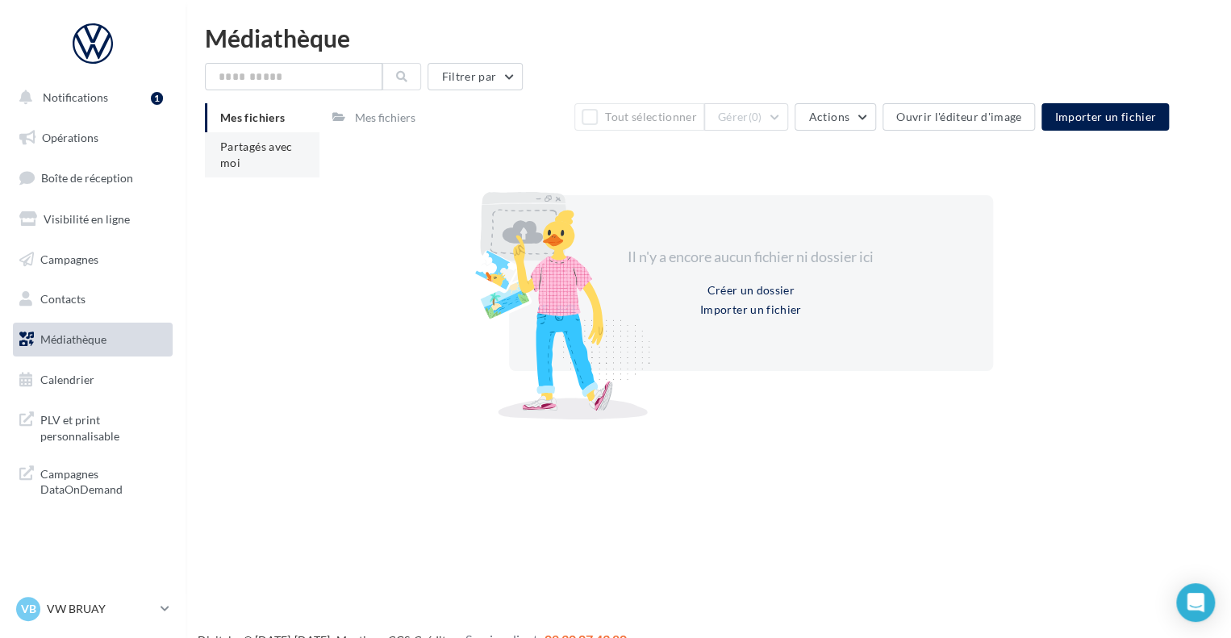  I want to click on div: Mes fichiers, so click(385, 118).